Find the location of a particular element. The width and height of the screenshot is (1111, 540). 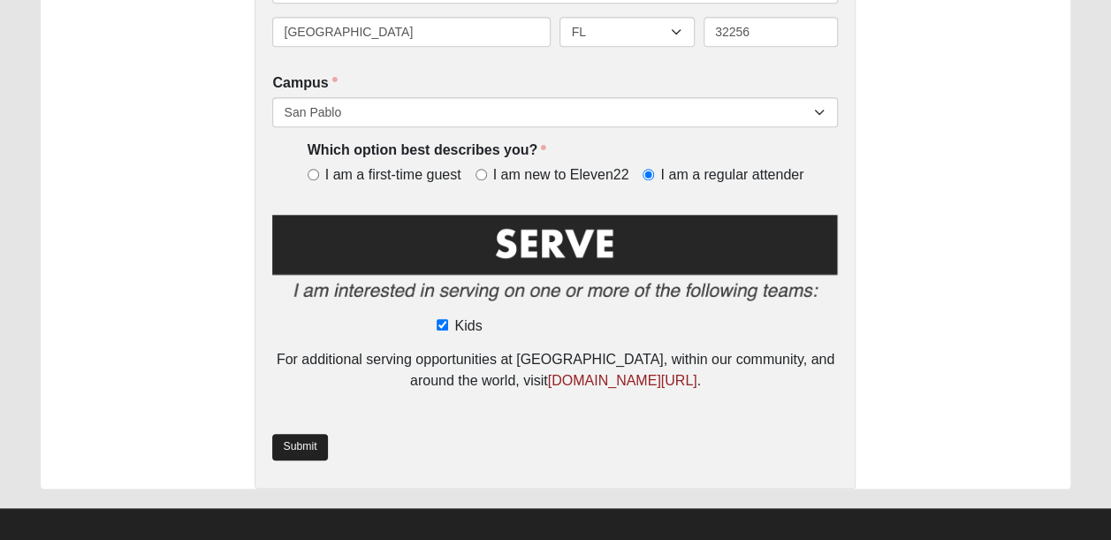

img: Serve2.png is located at coordinates (555, 262).